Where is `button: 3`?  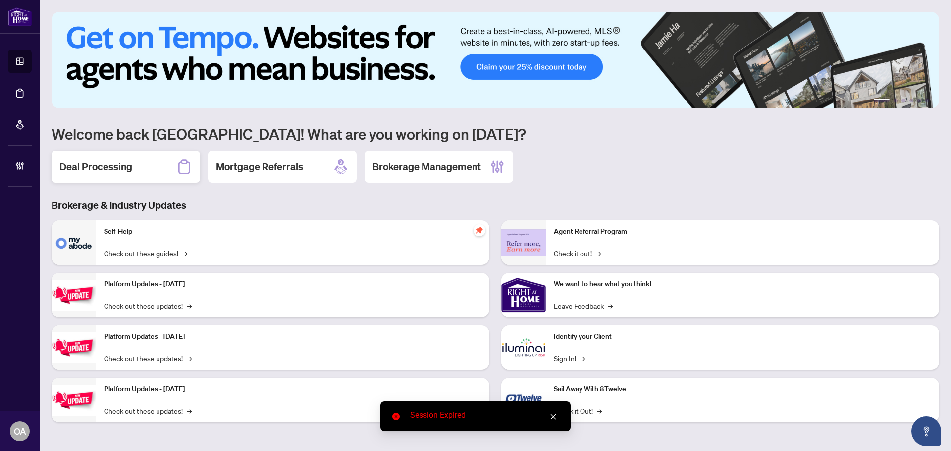 button: 3 is located at coordinates (903, 101).